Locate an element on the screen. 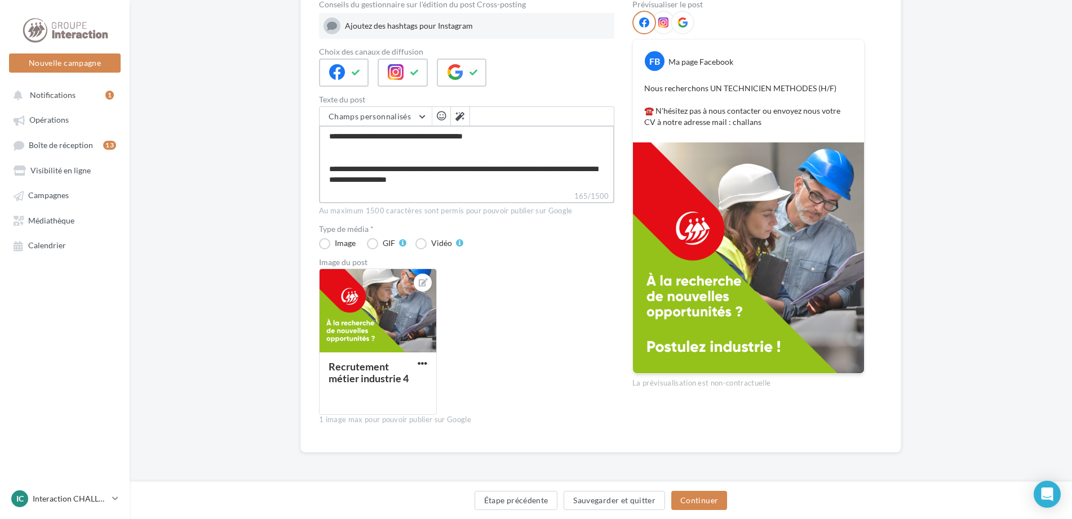 This screenshot has width=1072, height=519. button: Champs personnalisés is located at coordinates (375, 117).